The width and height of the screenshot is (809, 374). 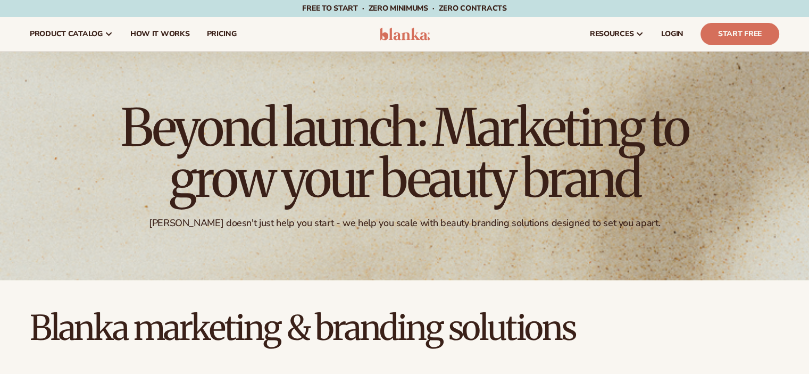 I want to click on a: Start Free, so click(x=740, y=34).